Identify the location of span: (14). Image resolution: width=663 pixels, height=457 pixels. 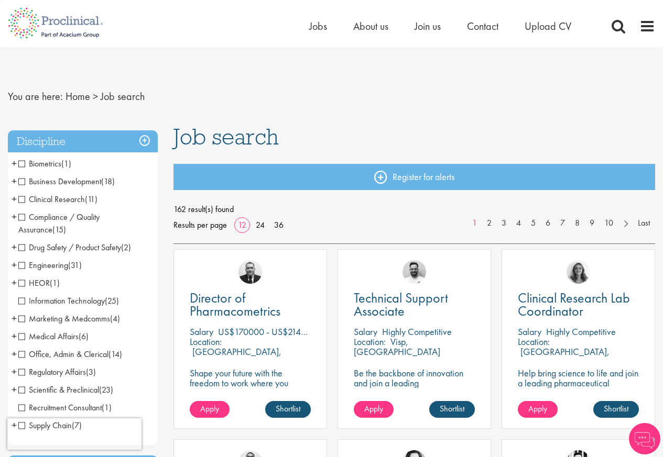
(115, 354).